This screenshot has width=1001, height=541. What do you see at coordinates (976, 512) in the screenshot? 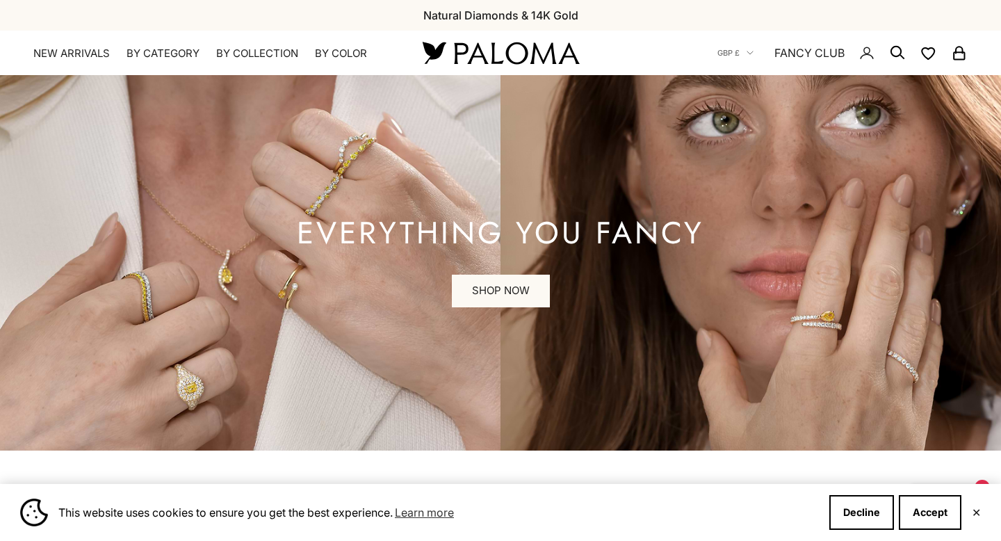
I see `button: Close` at bounding box center [976, 512].